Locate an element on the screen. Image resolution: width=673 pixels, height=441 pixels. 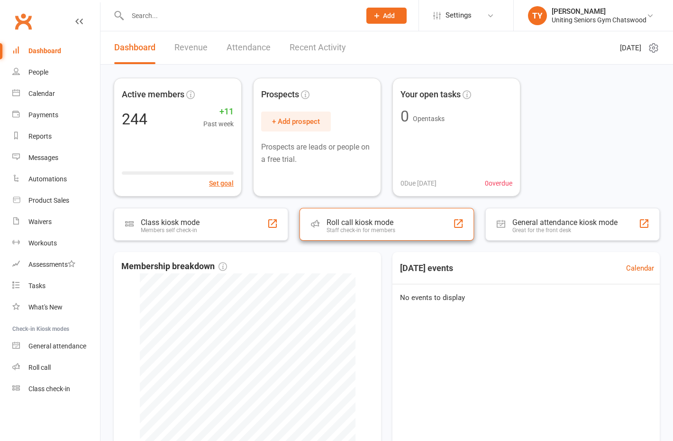
span: Settings is located at coordinates (459, 15).